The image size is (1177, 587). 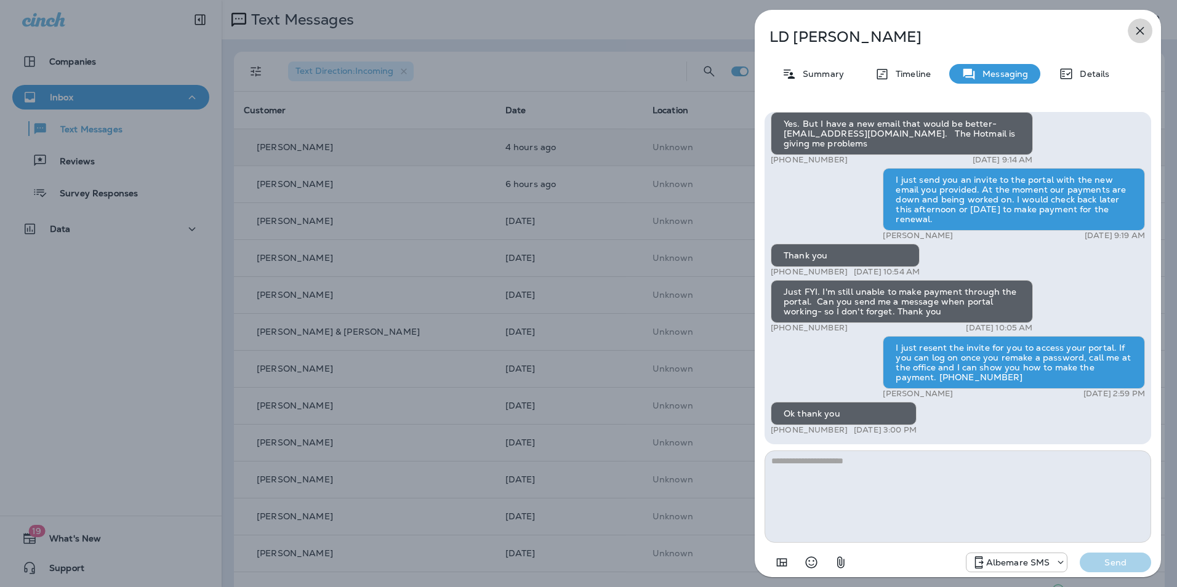 I want to click on p: Details, so click(x=1091, y=74).